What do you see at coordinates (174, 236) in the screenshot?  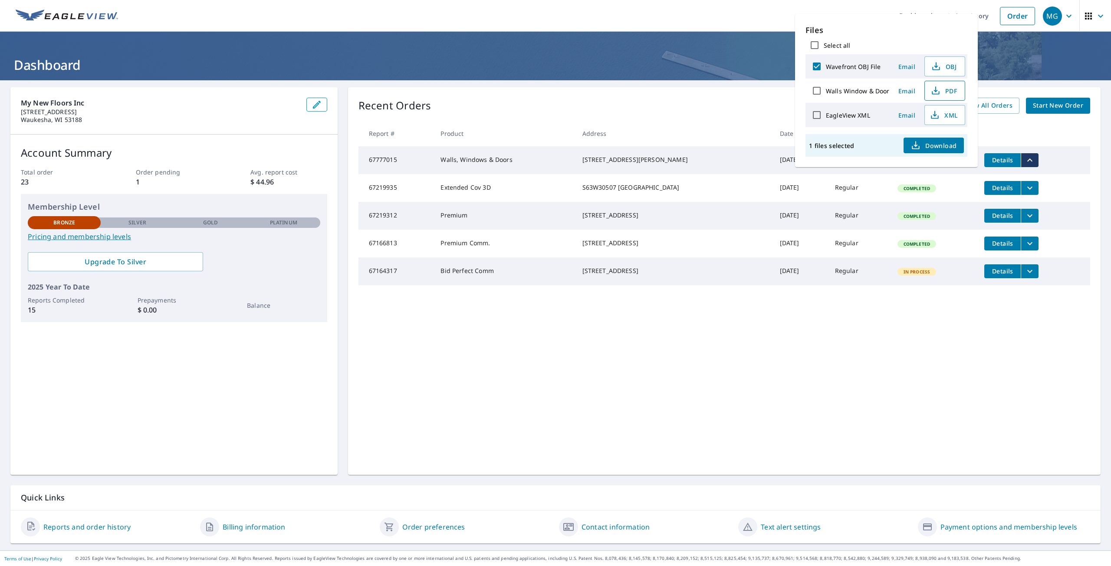 I see `a: Pricing and membership levels` at bounding box center [174, 236].